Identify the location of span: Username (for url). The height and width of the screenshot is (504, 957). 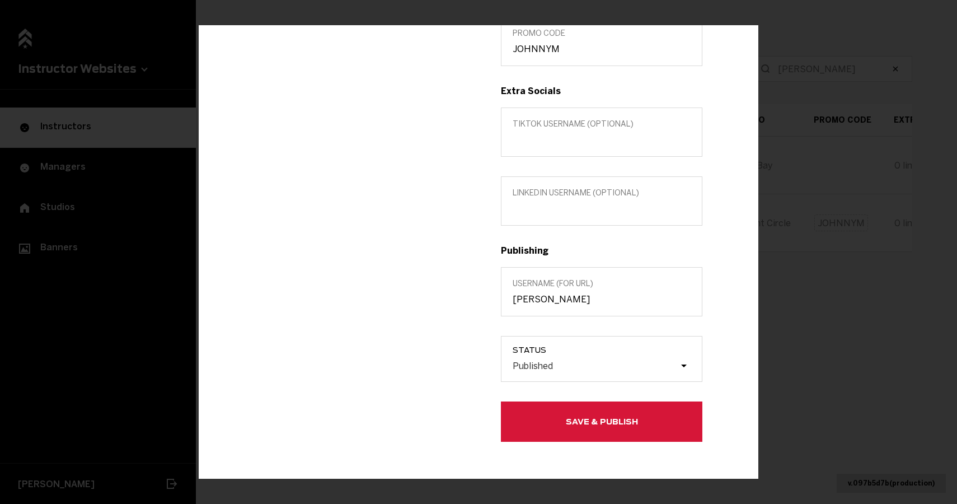
(602, 283).